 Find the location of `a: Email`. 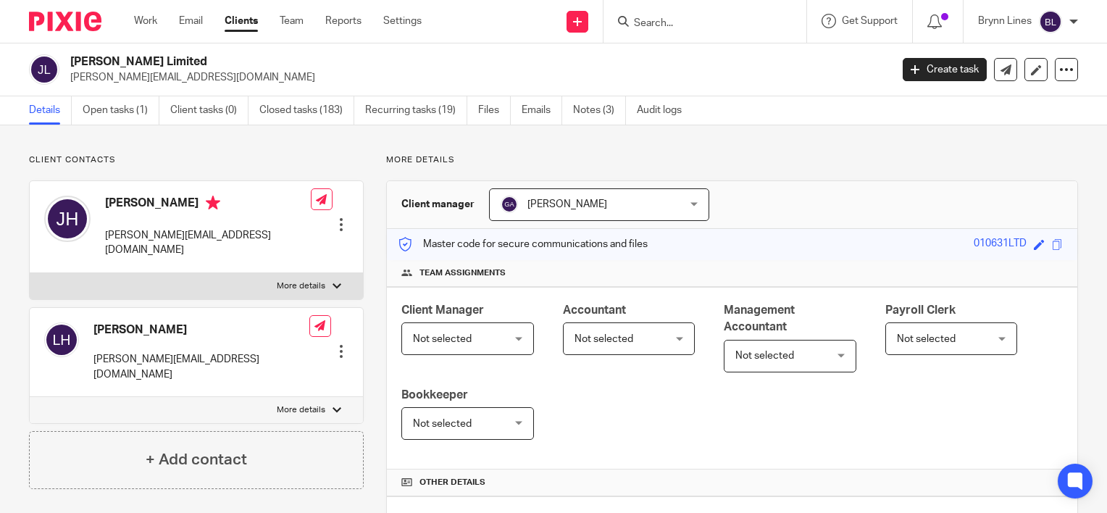

a: Email is located at coordinates (190, 21).